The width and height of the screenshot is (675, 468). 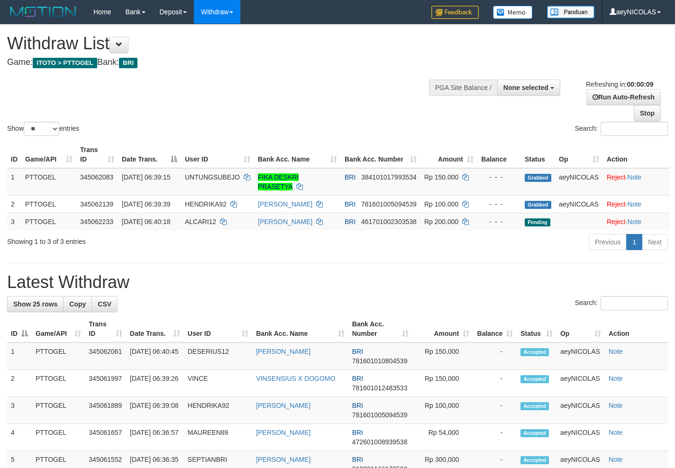 What do you see at coordinates (443, 437) in the screenshot?
I see `td: Rp 54,000` at bounding box center [443, 437].